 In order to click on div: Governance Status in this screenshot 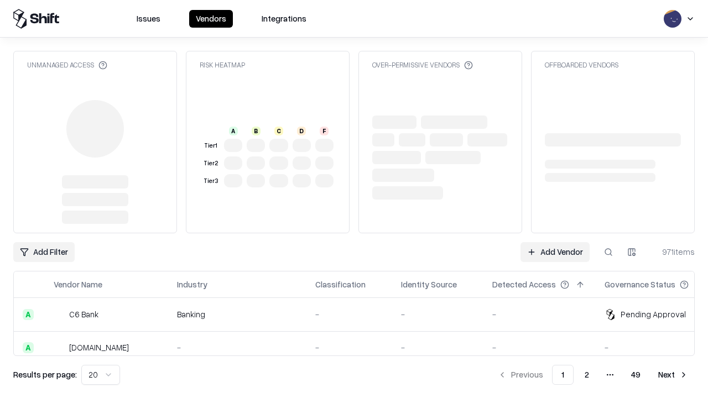, I will do `click(640, 284)`.